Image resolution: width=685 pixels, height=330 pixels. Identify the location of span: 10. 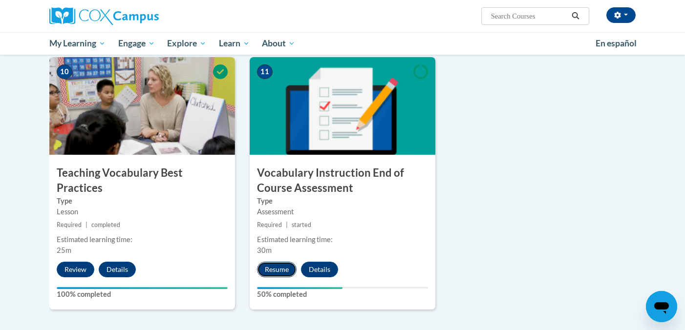
(65, 72).